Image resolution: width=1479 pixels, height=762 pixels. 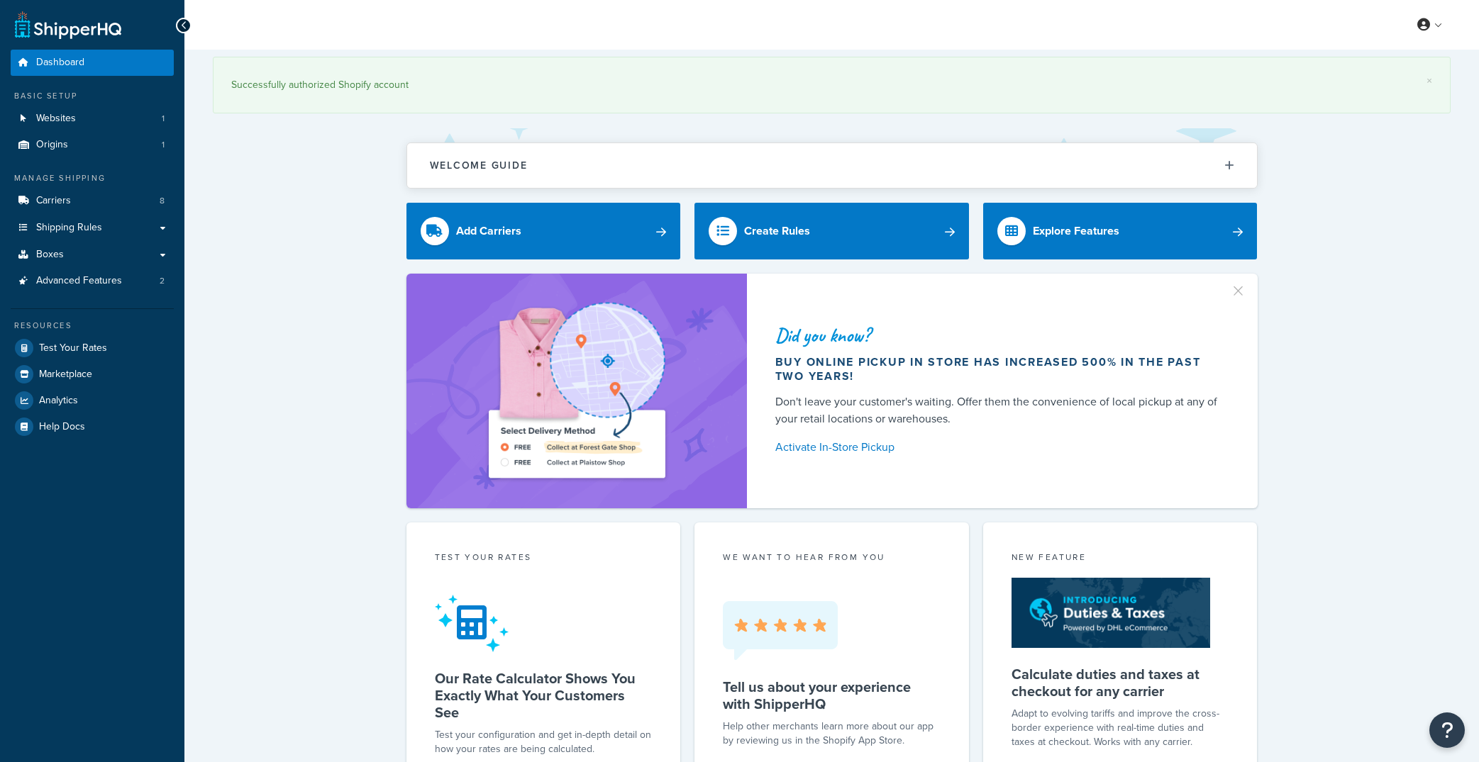 I want to click on li: Marketplace, so click(x=92, y=374).